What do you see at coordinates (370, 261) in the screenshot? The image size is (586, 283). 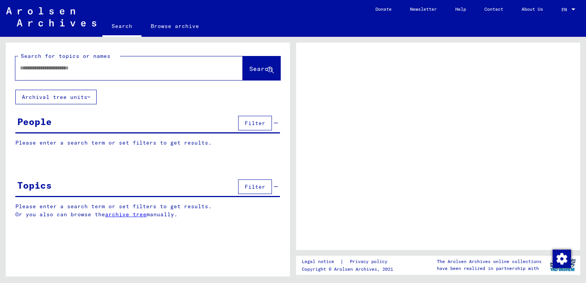 I see `a: Privacy policy` at bounding box center [370, 261].